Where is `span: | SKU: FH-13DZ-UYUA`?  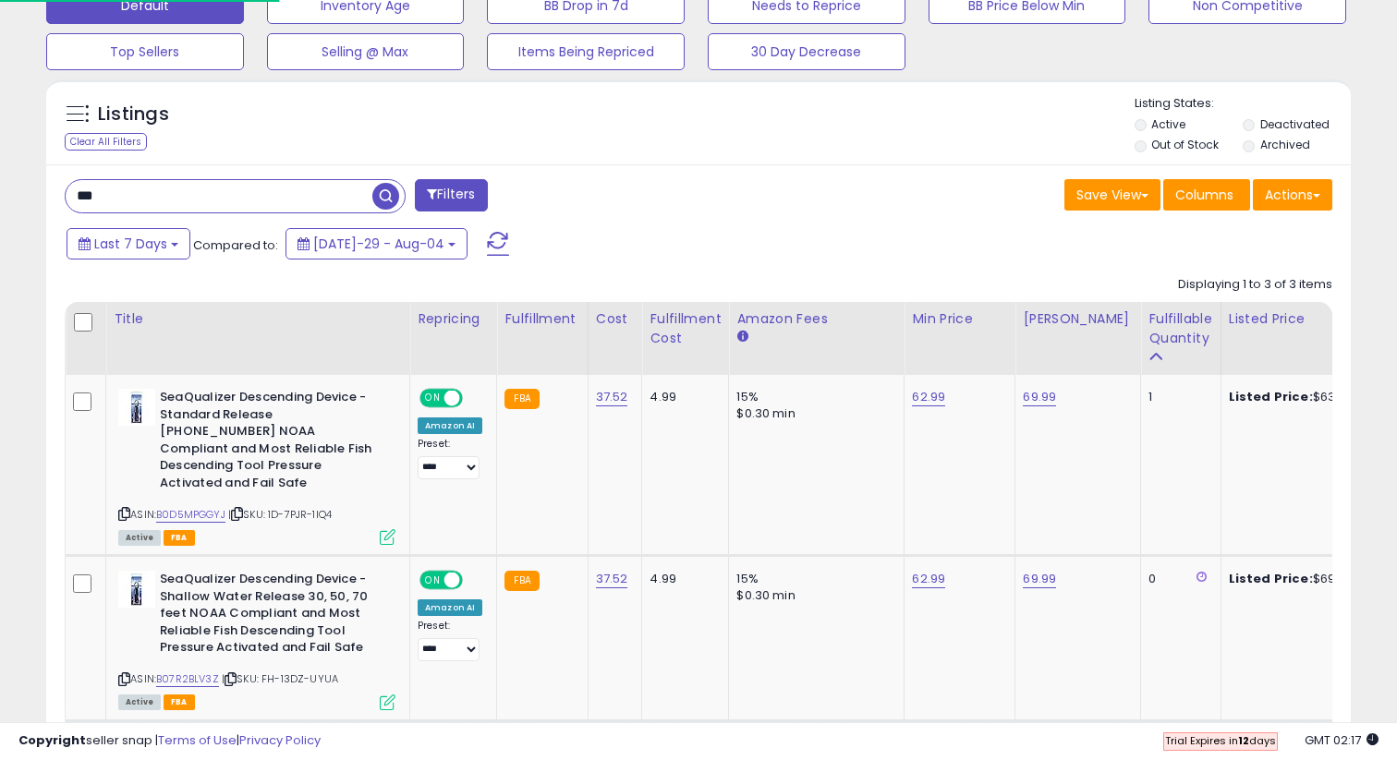
span: | SKU: FH-13DZ-UYUA is located at coordinates (280, 679).